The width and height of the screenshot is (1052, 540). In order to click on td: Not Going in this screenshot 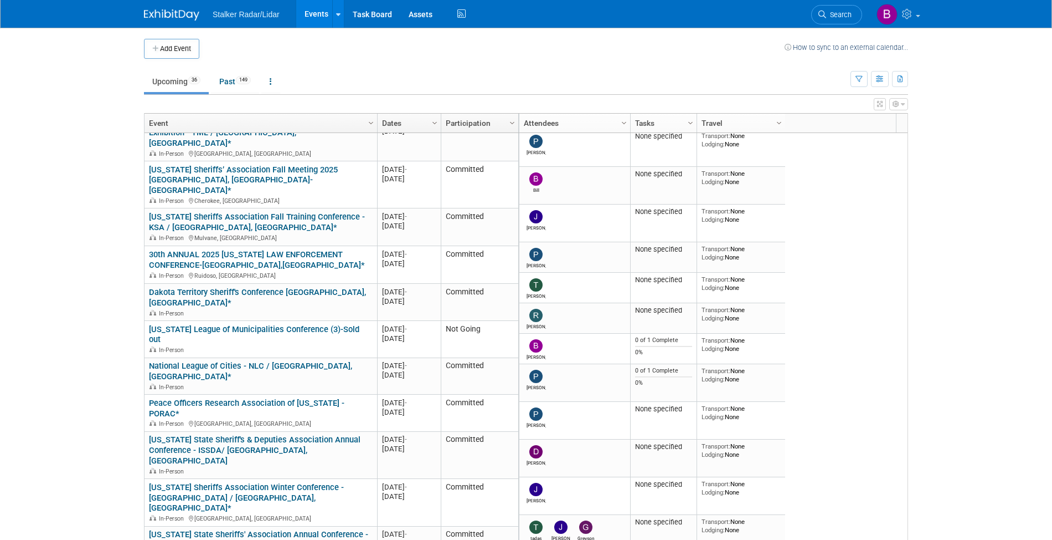, I will do `click(480, 339)`.